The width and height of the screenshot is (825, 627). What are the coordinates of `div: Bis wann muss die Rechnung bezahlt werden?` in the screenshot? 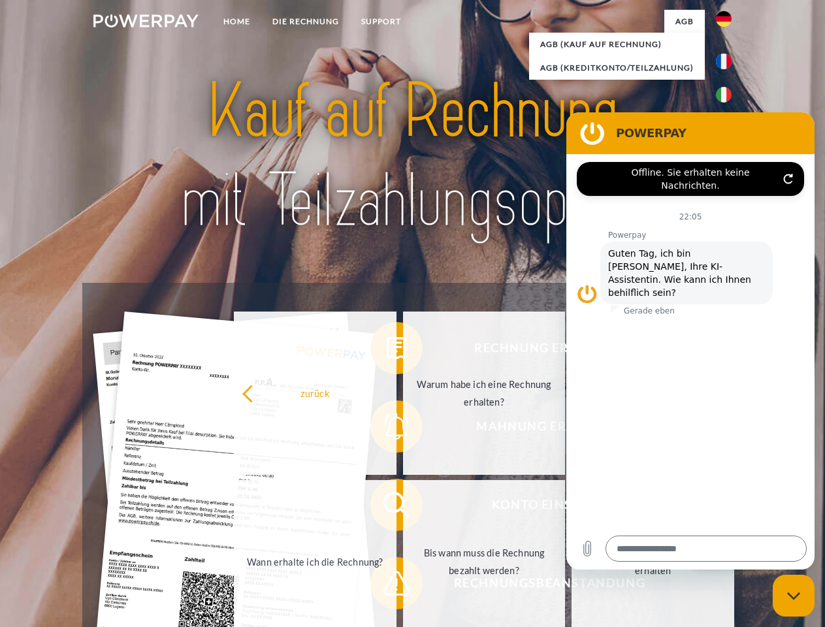 It's located at (484, 562).